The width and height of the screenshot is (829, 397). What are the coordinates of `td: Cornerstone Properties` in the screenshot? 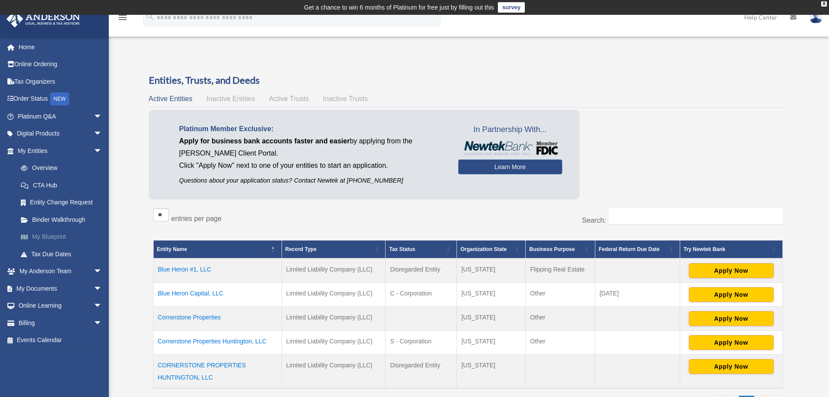 It's located at (217, 318).